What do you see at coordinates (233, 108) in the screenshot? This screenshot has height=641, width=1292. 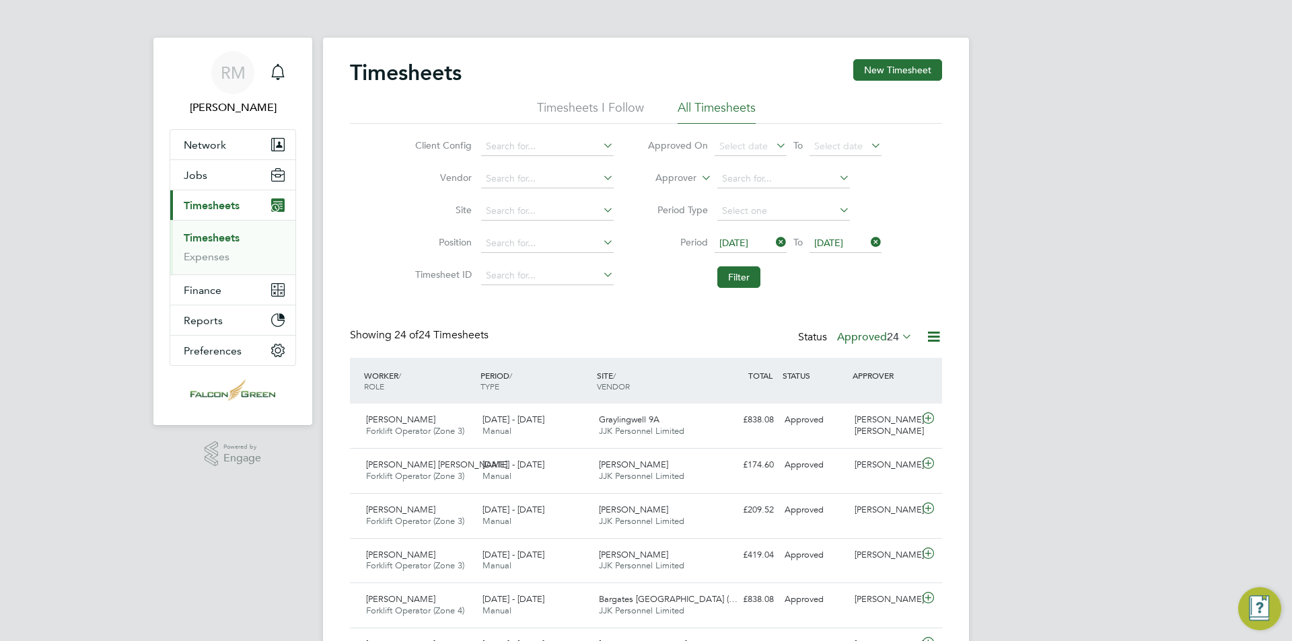 I see `span: Roisin Murphy` at bounding box center [233, 108].